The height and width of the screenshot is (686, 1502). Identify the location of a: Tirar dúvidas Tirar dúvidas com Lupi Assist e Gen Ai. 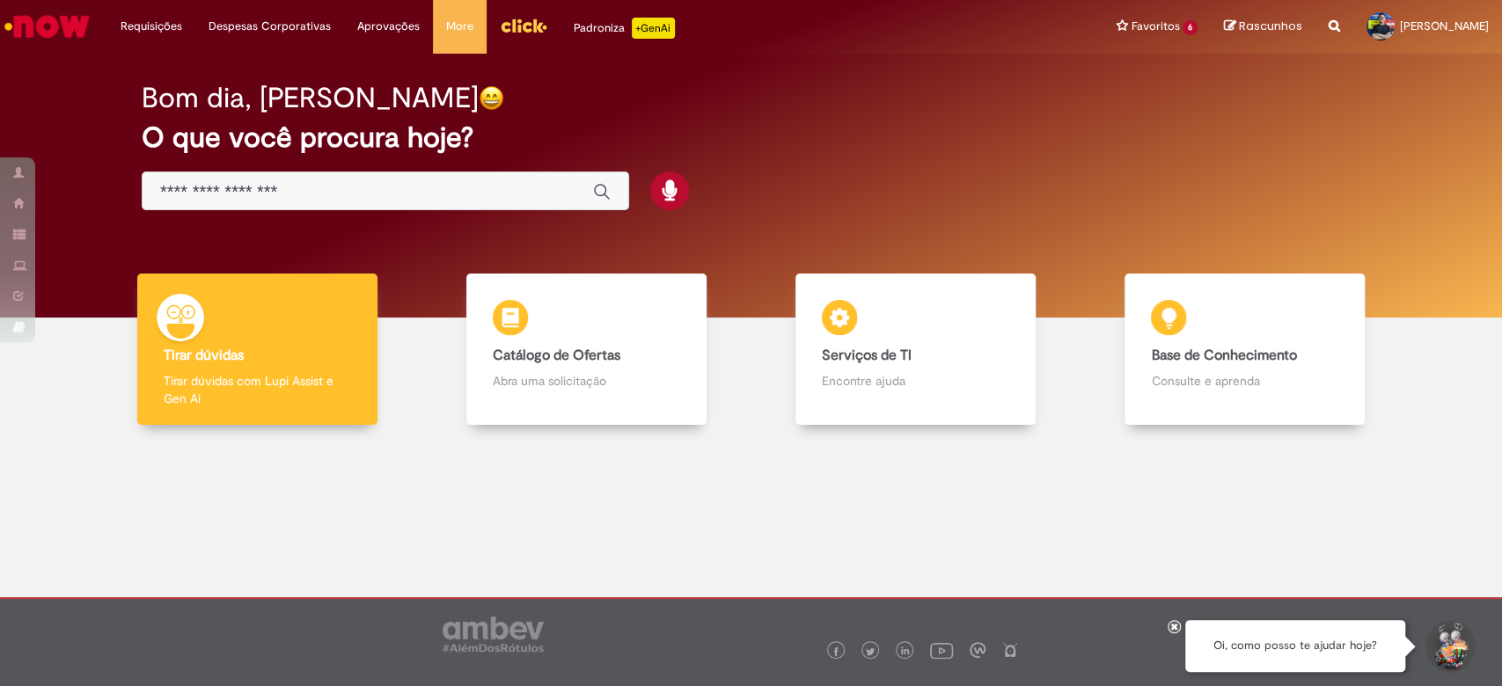
(257, 349).